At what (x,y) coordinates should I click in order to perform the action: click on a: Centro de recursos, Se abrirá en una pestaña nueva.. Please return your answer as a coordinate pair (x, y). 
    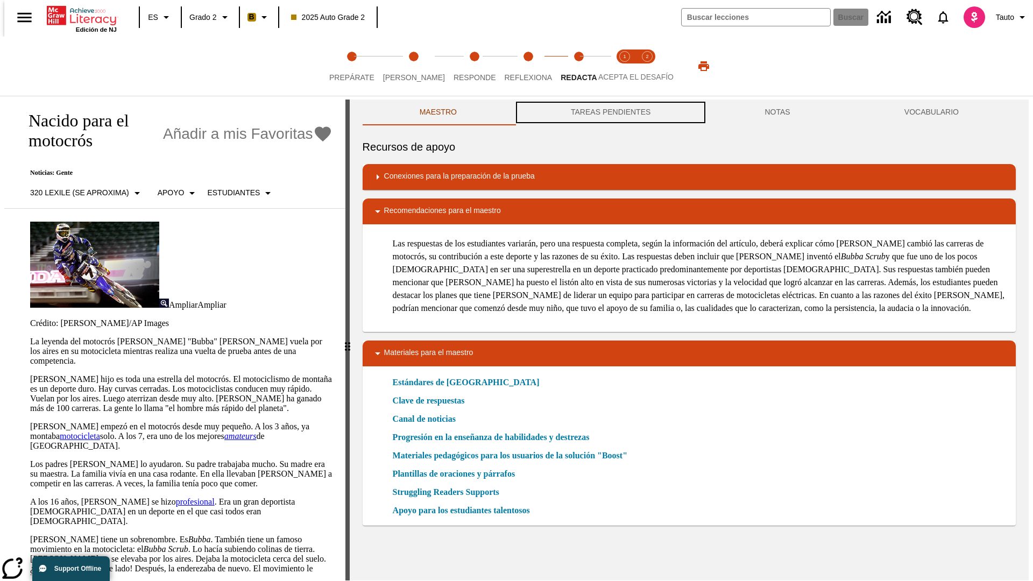
    Looking at the image, I should click on (914, 17).